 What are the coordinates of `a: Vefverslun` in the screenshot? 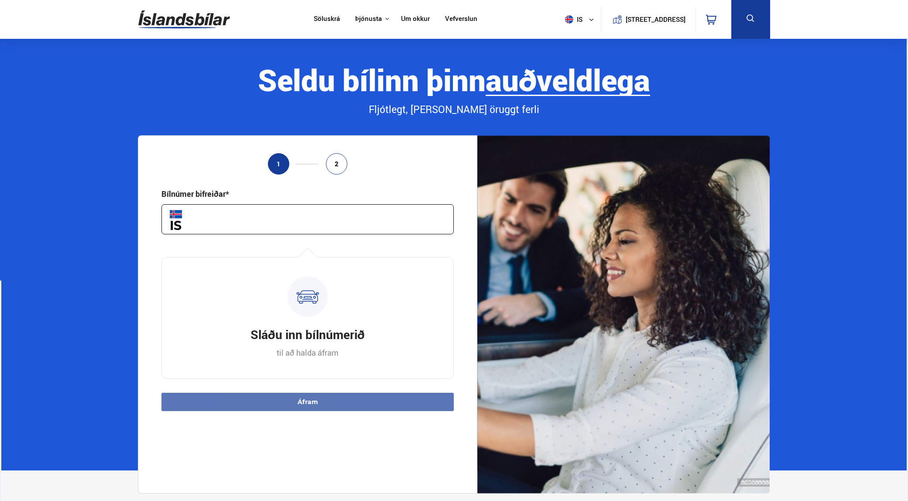 It's located at (461, 19).